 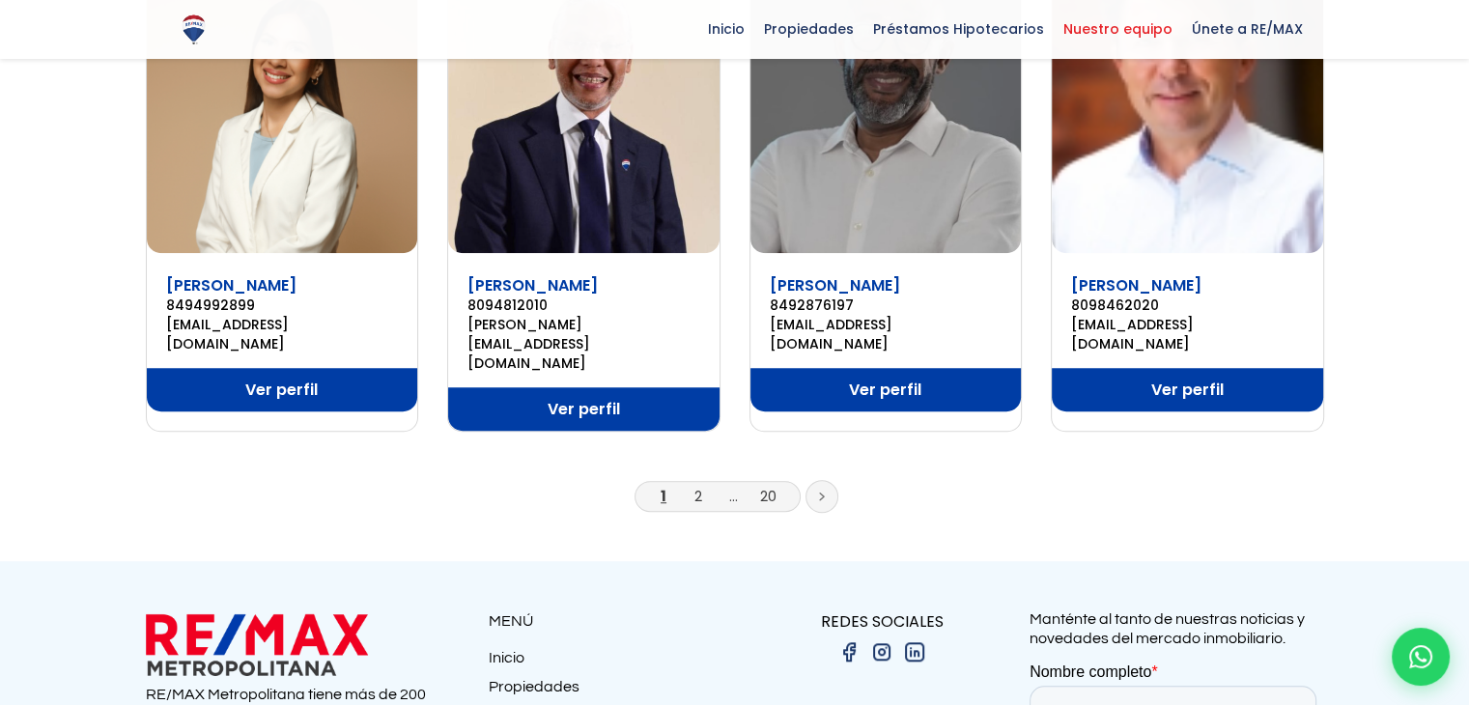 I want to click on a: 8492876197, so click(x=885, y=305).